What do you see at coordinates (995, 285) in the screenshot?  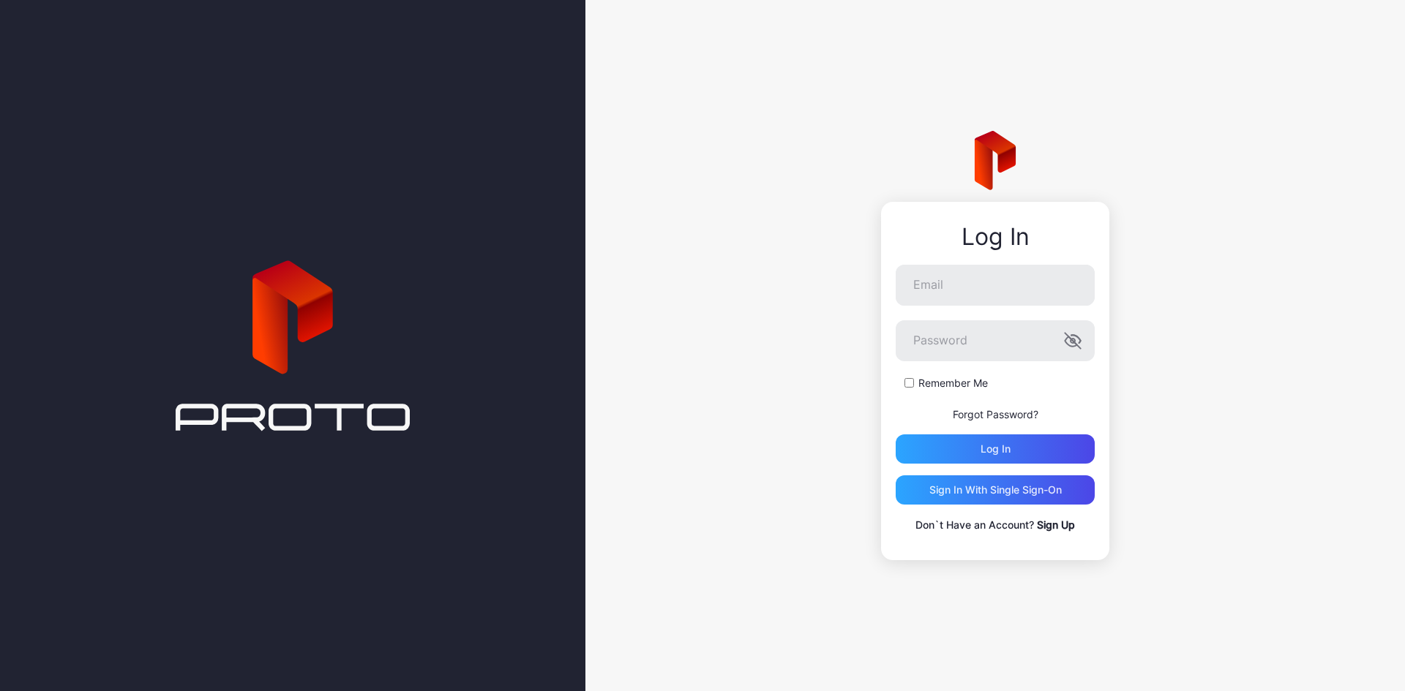 I see `input: Email` at bounding box center [995, 285].